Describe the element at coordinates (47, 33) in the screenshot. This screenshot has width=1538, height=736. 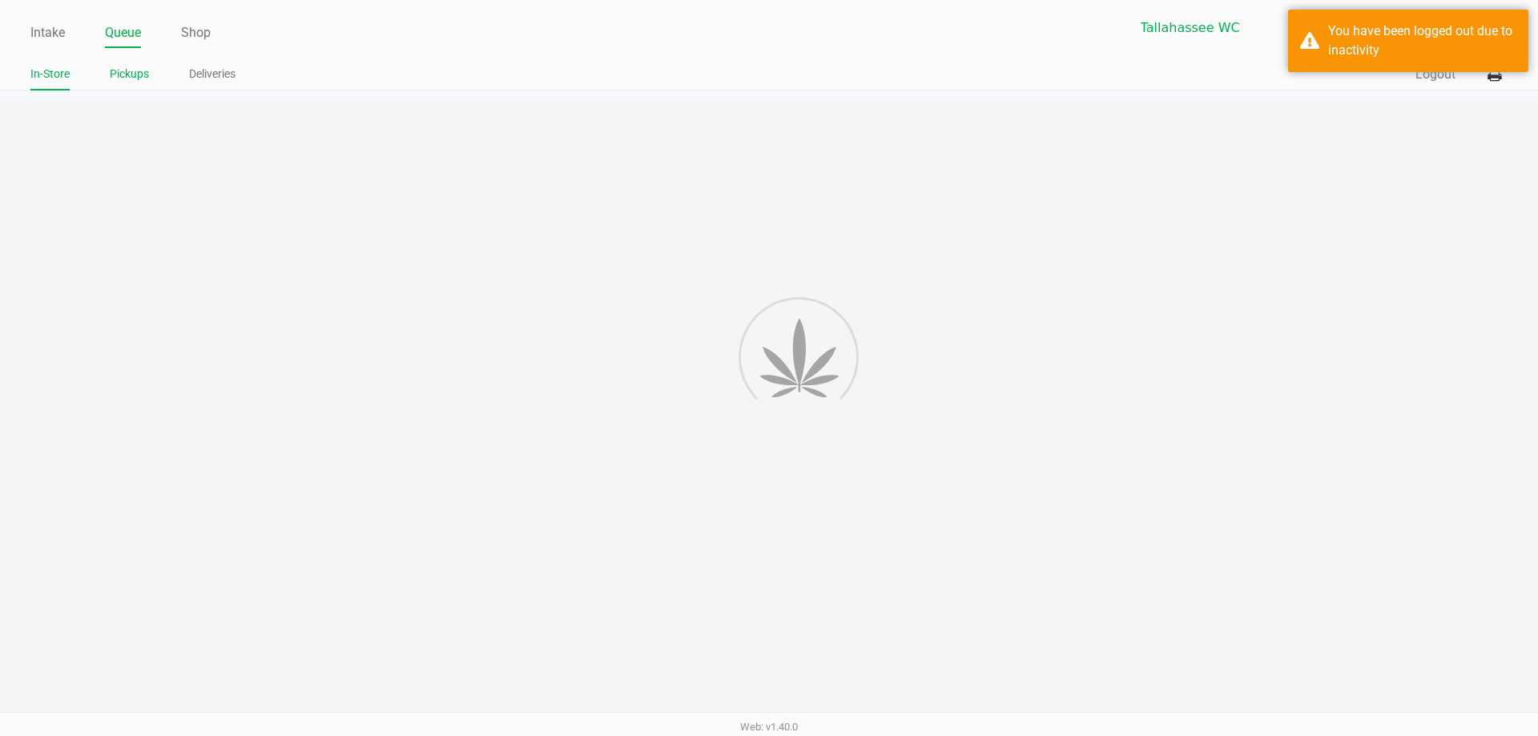
I see `a: Intake` at that location.